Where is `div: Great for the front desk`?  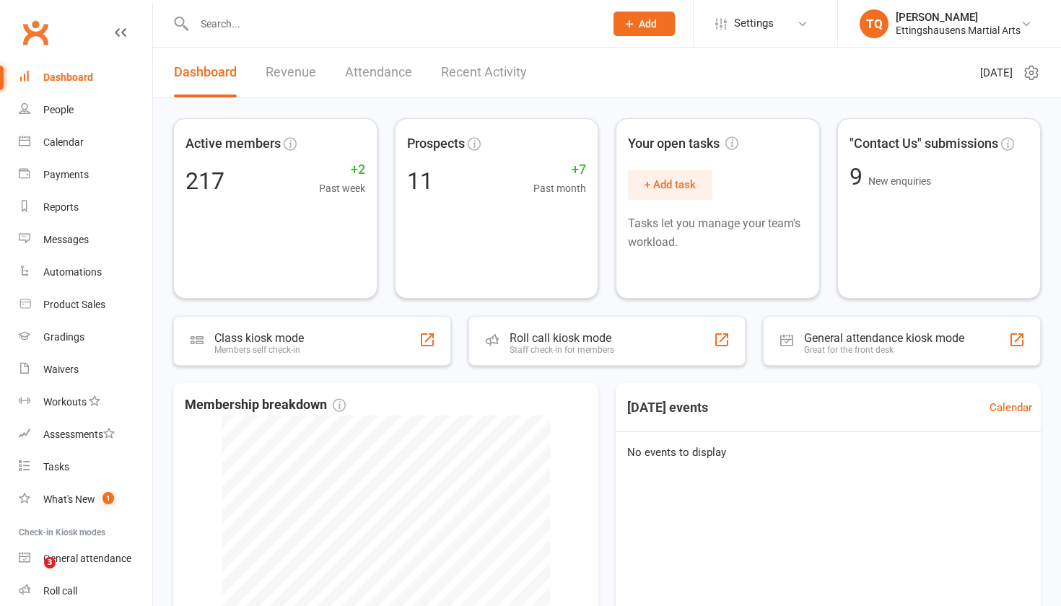
div: Great for the front desk is located at coordinates (884, 350).